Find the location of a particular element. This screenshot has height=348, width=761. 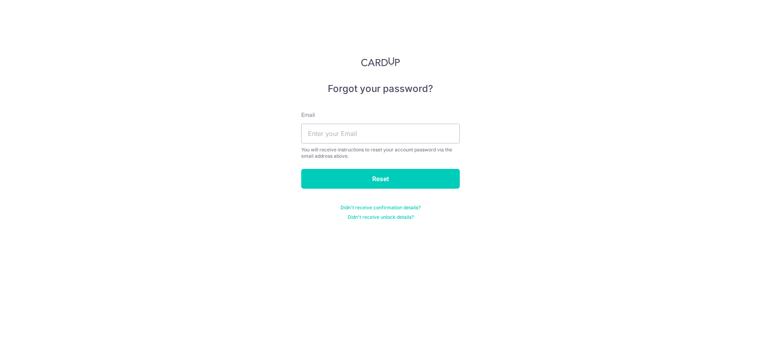

h5: Forgot your password? is located at coordinates (381, 89).